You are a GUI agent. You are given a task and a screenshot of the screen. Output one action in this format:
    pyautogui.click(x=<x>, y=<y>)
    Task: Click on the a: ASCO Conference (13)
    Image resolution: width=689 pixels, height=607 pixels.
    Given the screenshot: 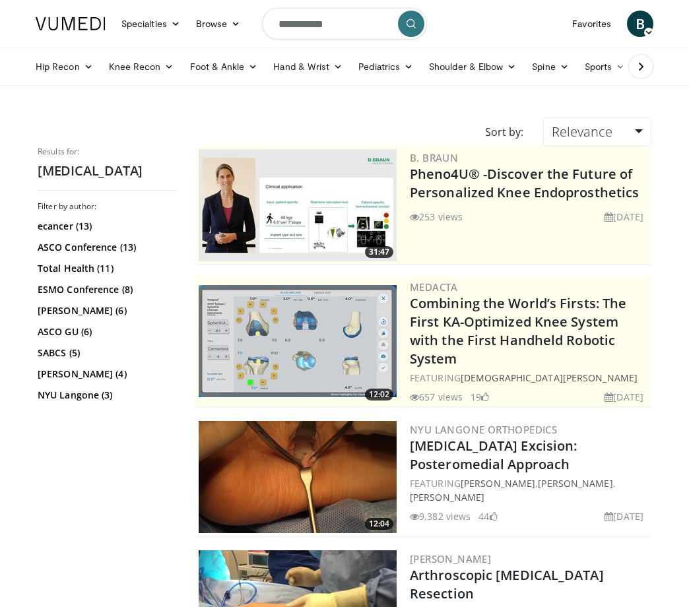 What is the action you would take?
    pyautogui.click(x=105, y=247)
    